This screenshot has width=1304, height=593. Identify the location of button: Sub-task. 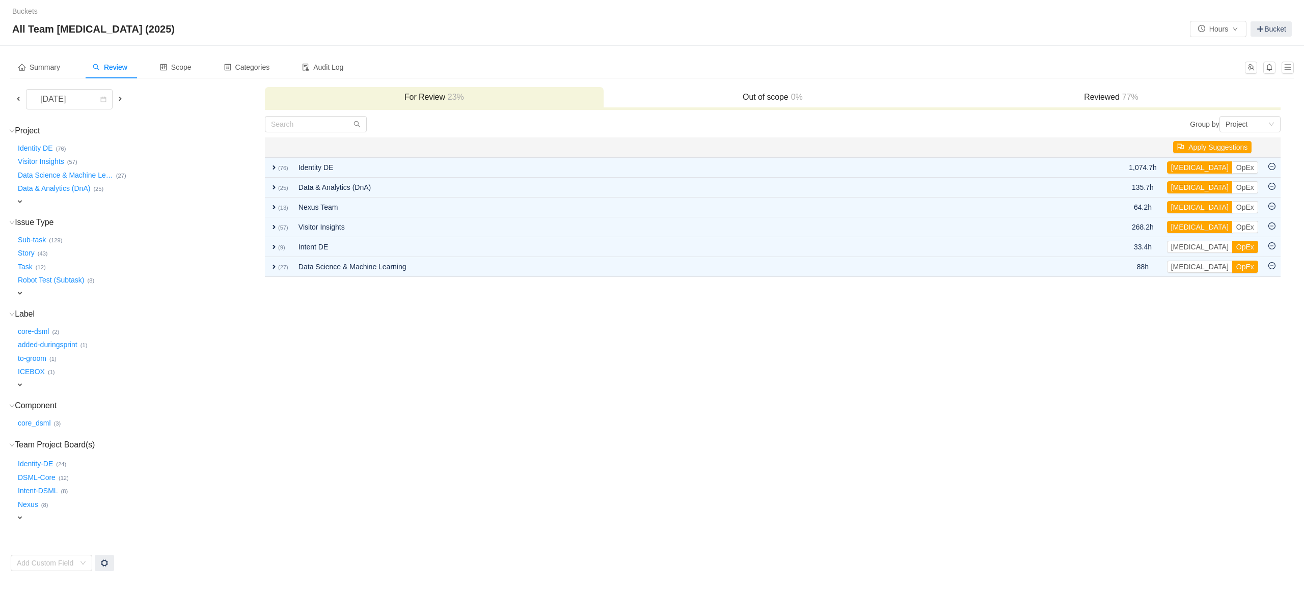
(32, 240).